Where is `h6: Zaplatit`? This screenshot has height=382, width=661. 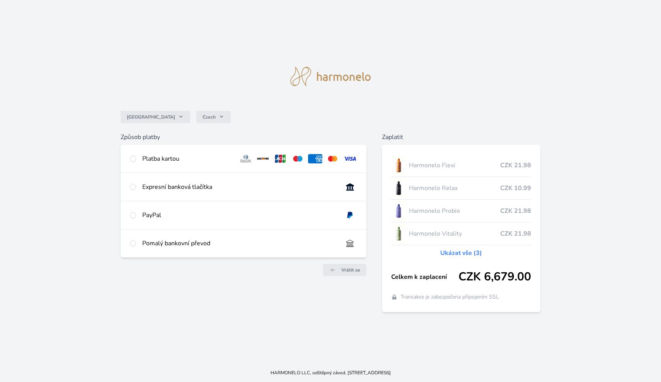
h6: Zaplatit is located at coordinates (461, 137).